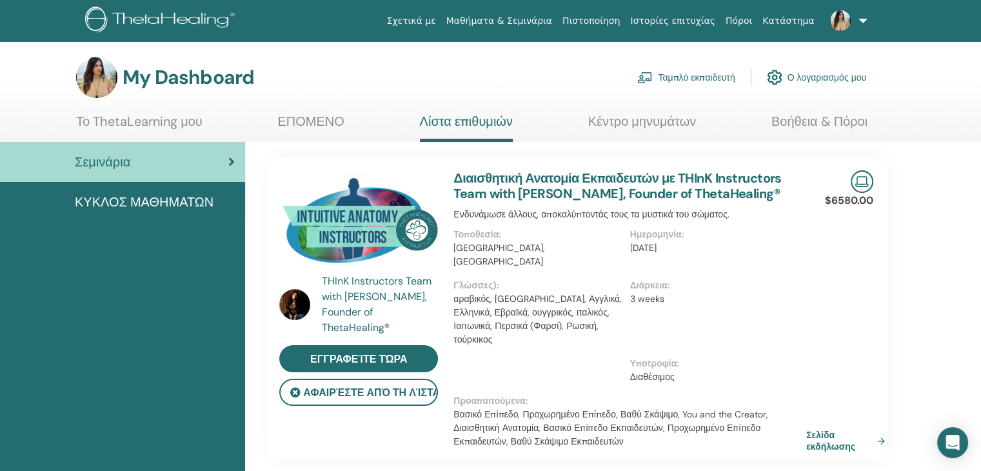  I want to click on a: Πόροι, so click(739, 21).